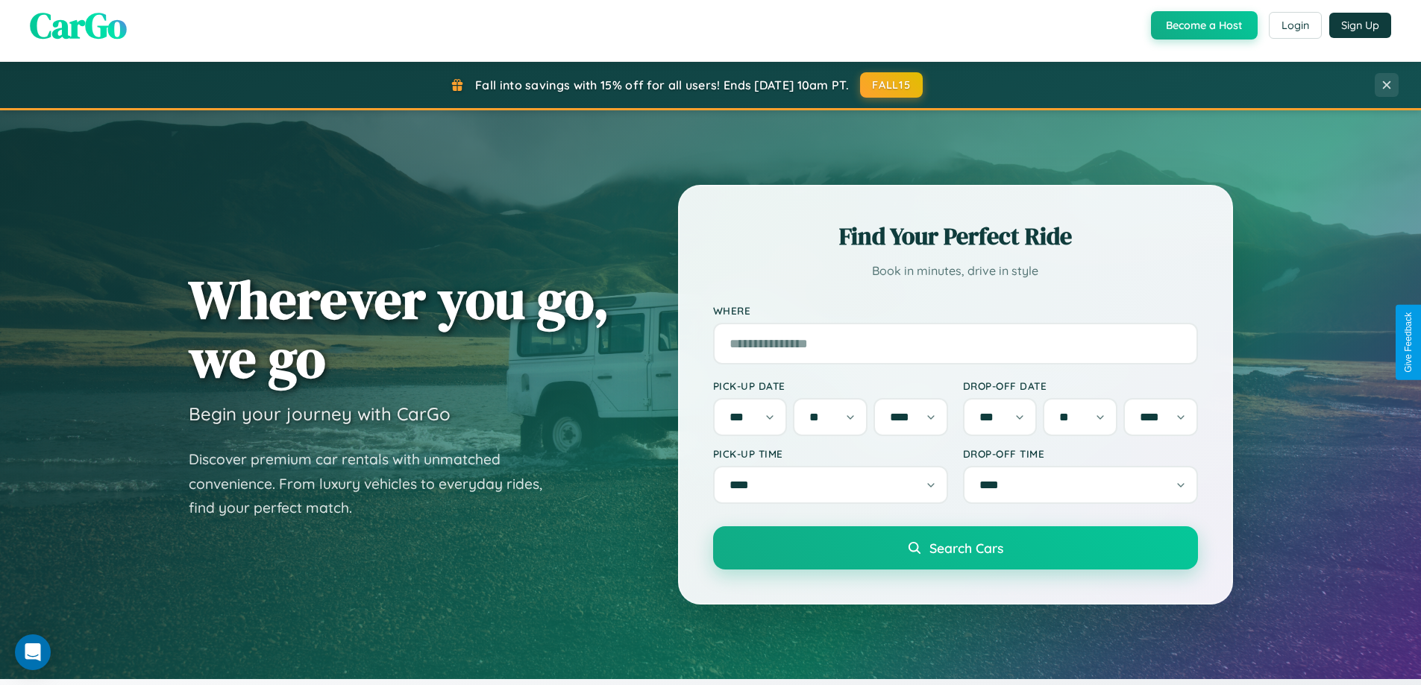  What do you see at coordinates (1080, 386) in the screenshot?
I see `label: Drop-off Date` at bounding box center [1080, 386].